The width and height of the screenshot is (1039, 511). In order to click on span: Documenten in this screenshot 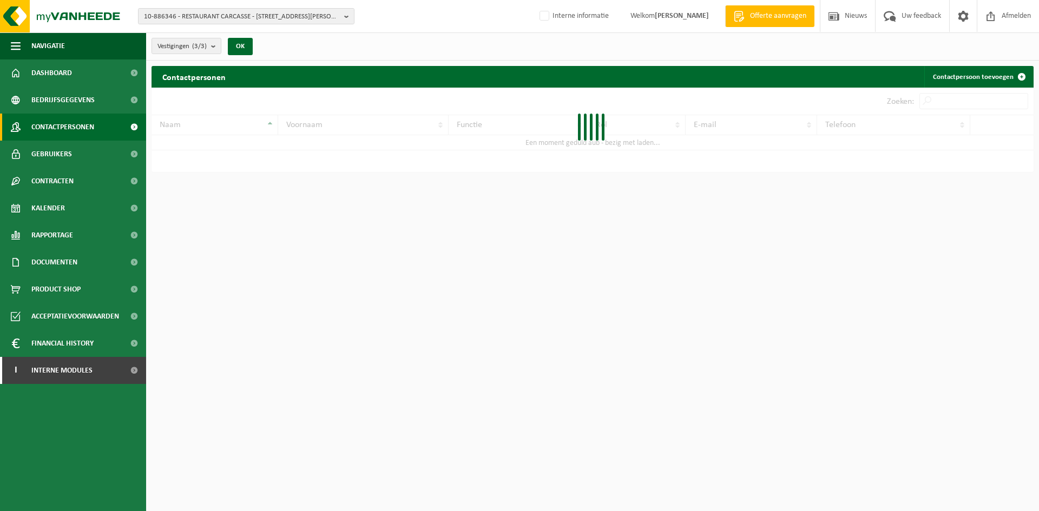, I will do `click(54, 262)`.